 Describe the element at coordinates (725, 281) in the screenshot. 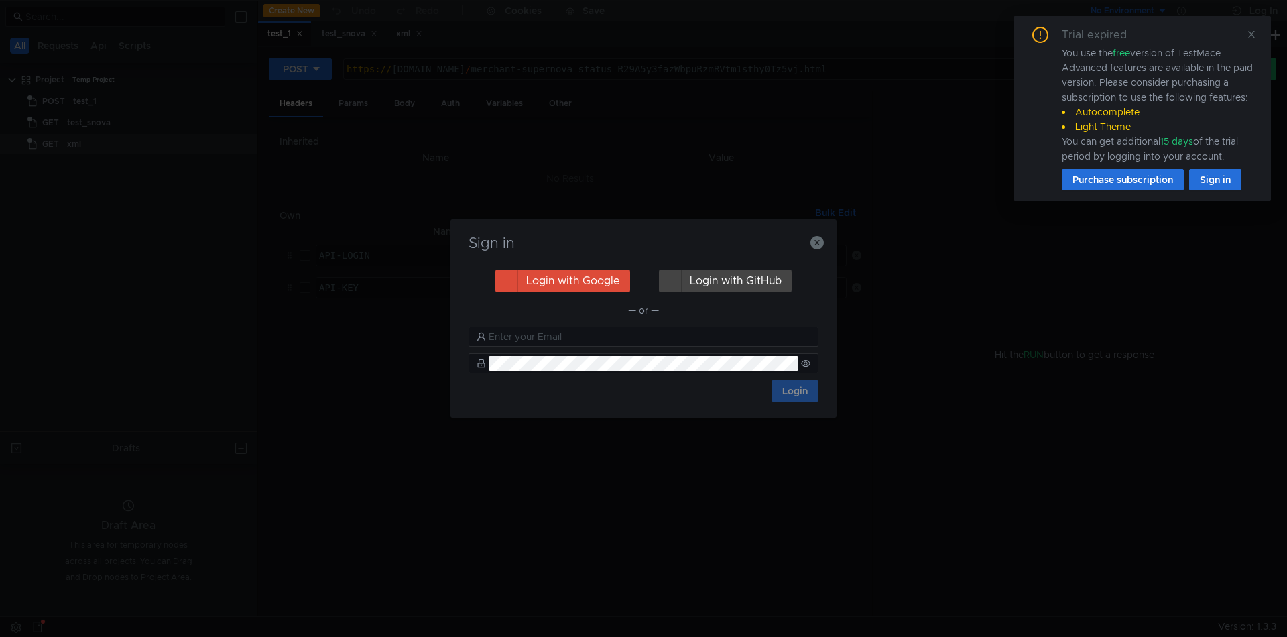

I see `button: Login with GitHub` at that location.